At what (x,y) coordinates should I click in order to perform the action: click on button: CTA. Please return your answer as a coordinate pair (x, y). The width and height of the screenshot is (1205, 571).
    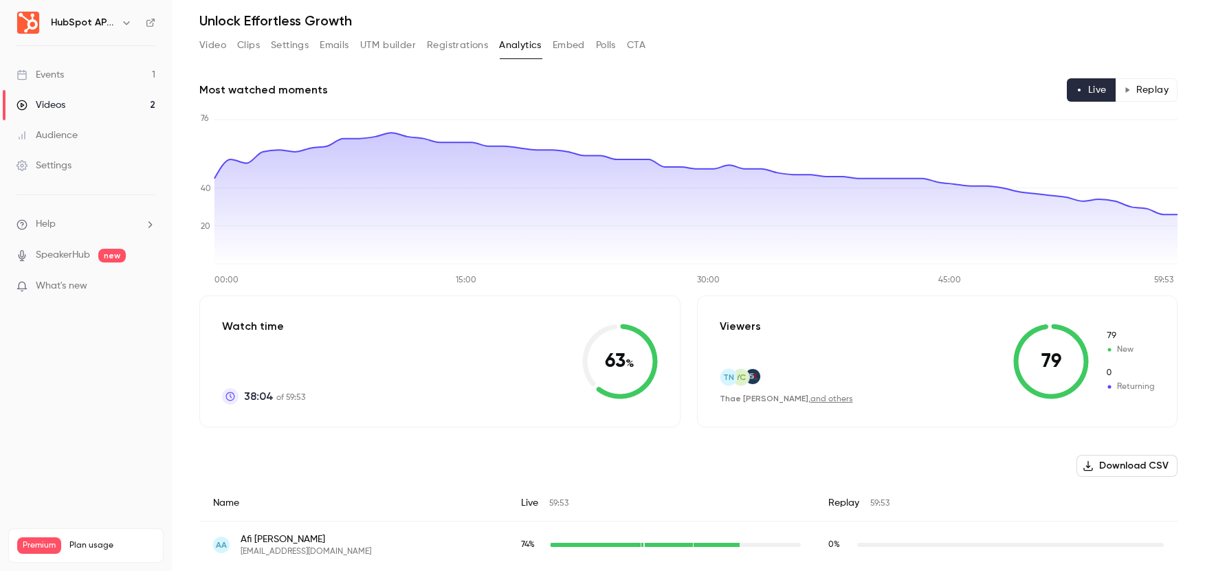
    Looking at the image, I should click on (636, 45).